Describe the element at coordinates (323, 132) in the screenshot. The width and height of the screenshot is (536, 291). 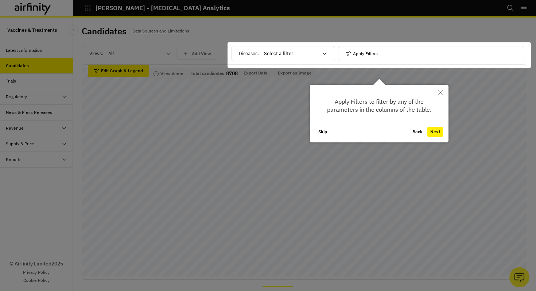
I see `button: Skip` at that location.